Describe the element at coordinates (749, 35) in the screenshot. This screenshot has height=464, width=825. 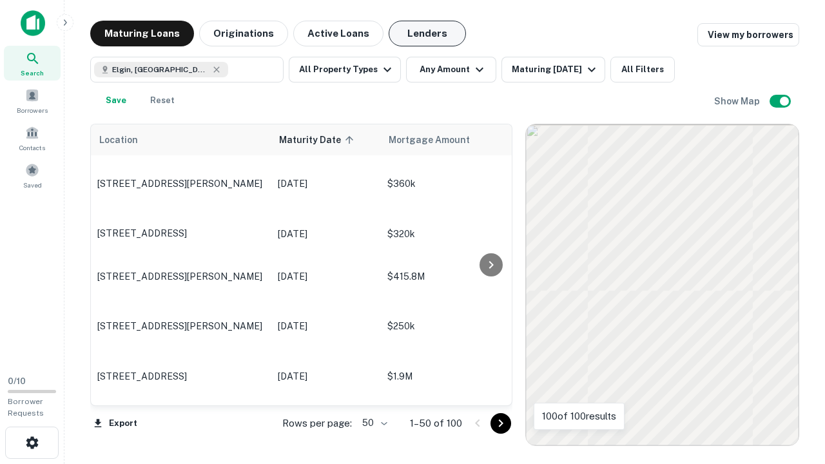
I see `a: View my borrowers` at that location.